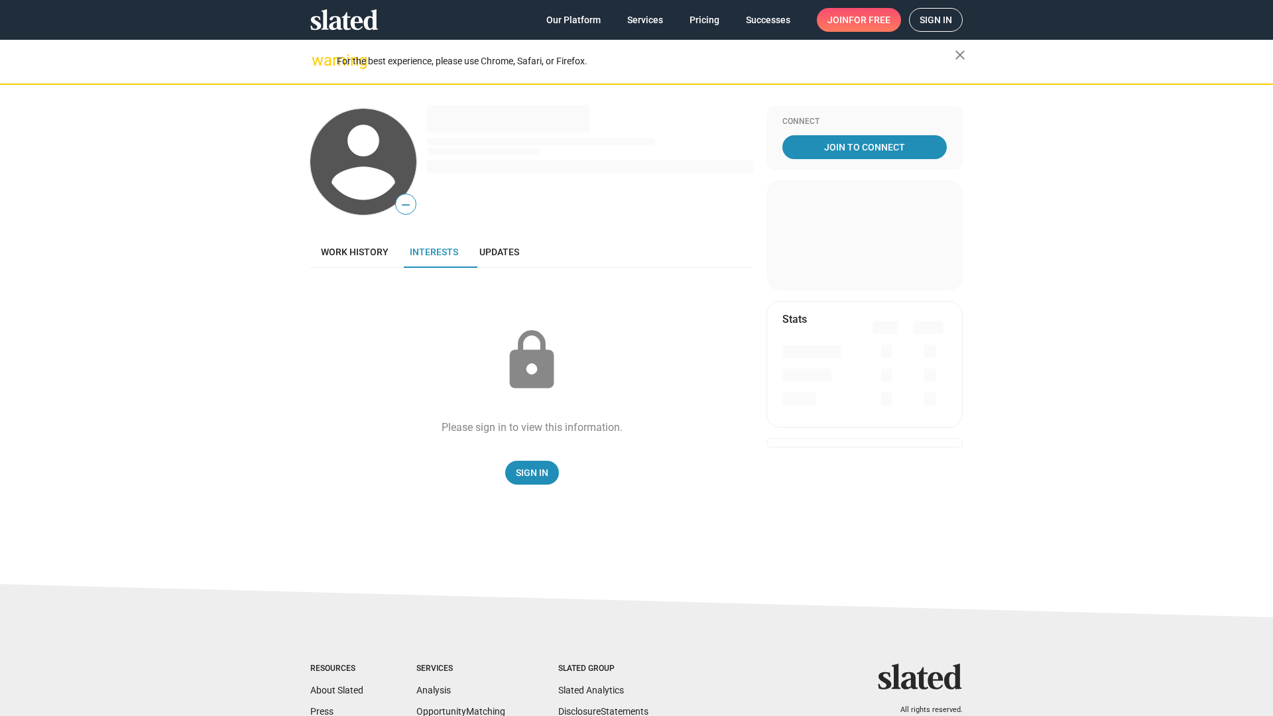 This screenshot has height=716, width=1273. I want to click on div: Resources, so click(337, 669).